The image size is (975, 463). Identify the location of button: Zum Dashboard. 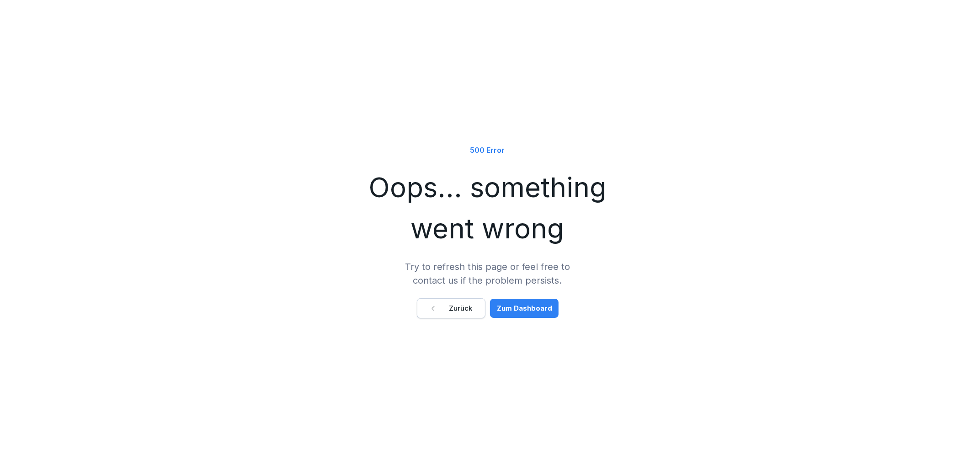
(524, 308).